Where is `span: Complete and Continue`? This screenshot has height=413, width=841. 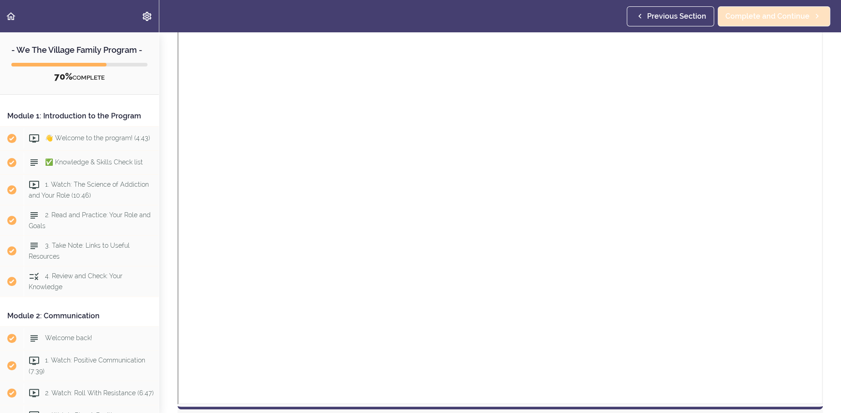
span: Complete and Continue is located at coordinates (767, 16).